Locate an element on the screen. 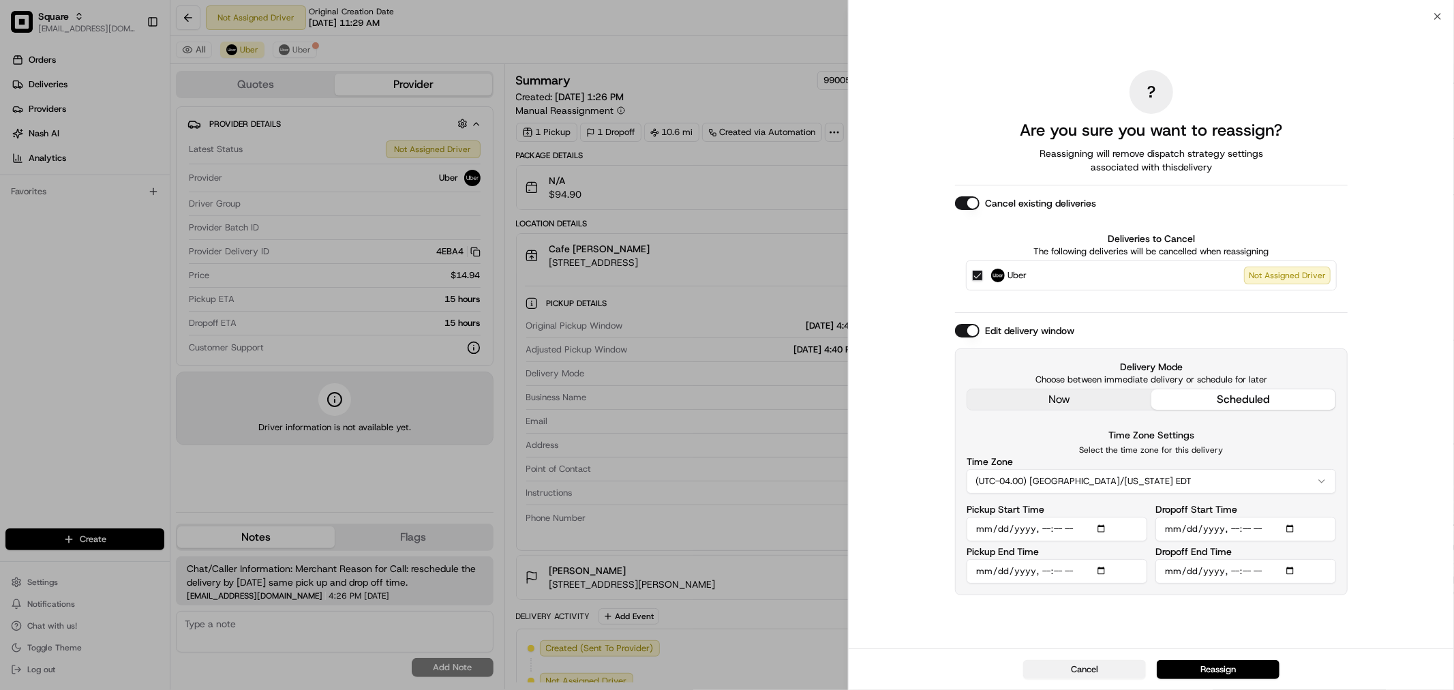  p: Choose between immediate delivery or schedule for later is located at coordinates (1151, 380).